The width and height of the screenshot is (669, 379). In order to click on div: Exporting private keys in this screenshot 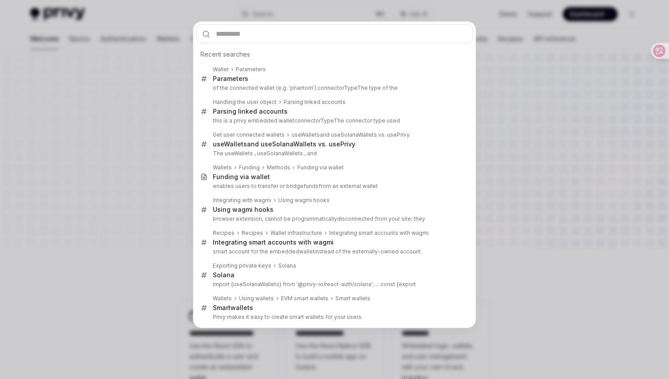, I will do `click(242, 266)`.